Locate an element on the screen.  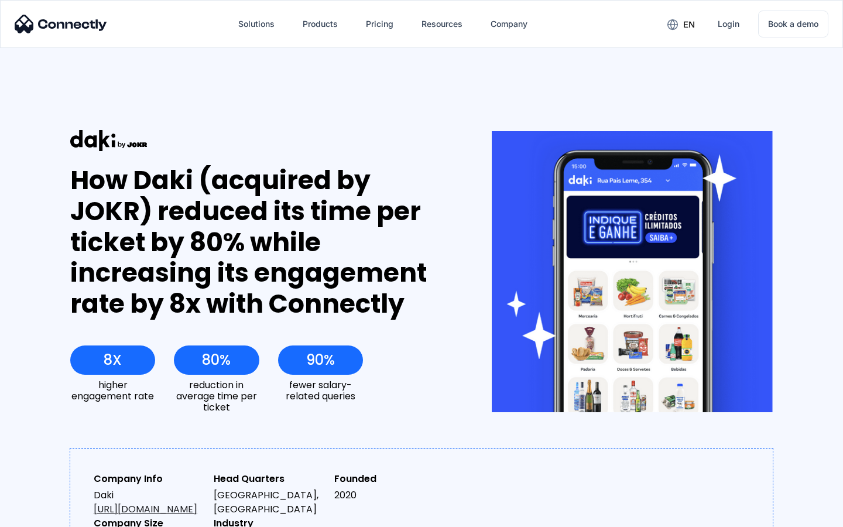
div: Head Quarters is located at coordinates (269, 479).